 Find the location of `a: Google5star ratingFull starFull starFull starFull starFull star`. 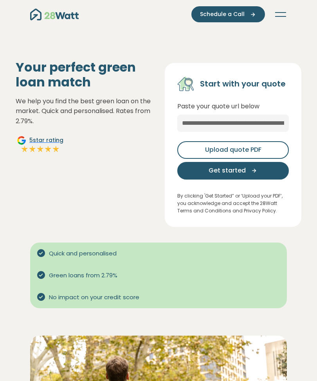

a: Google5star ratingFull starFull starFull starFull starFull star is located at coordinates (40, 145).